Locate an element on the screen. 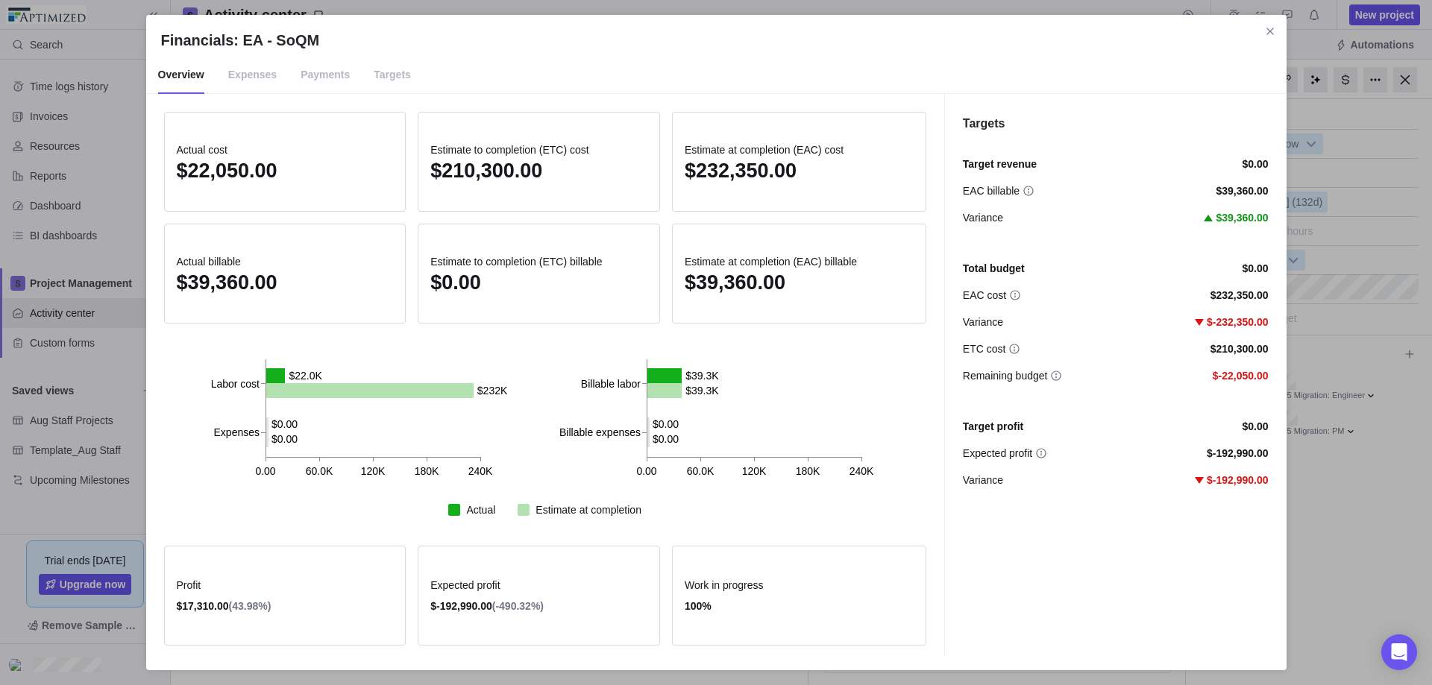 The height and width of the screenshot is (685, 1432). span: Close is located at coordinates (1270, 31).